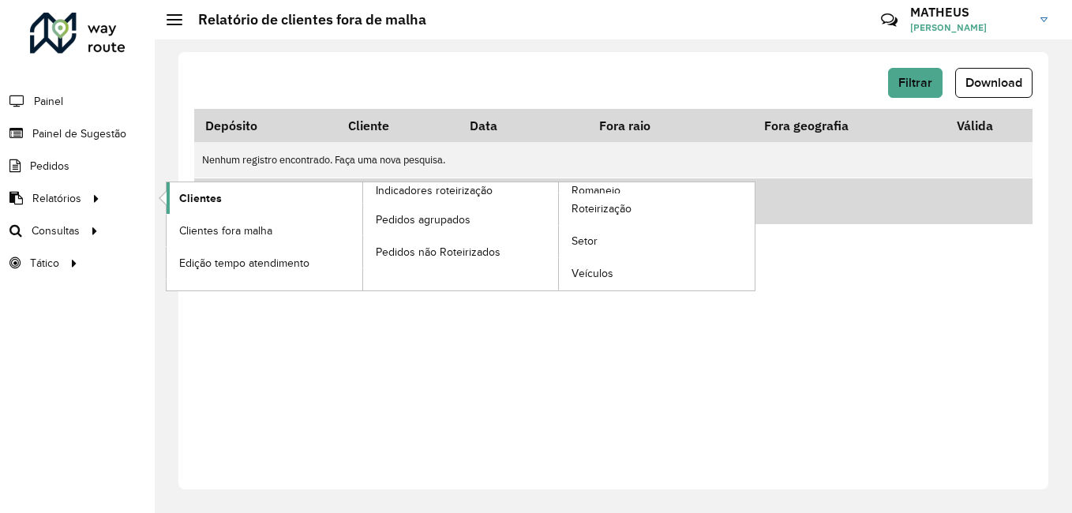 Image resolution: width=1072 pixels, height=513 pixels. Describe the element at coordinates (434, 190) in the screenshot. I see `span: Indicadores roteirização` at that location.